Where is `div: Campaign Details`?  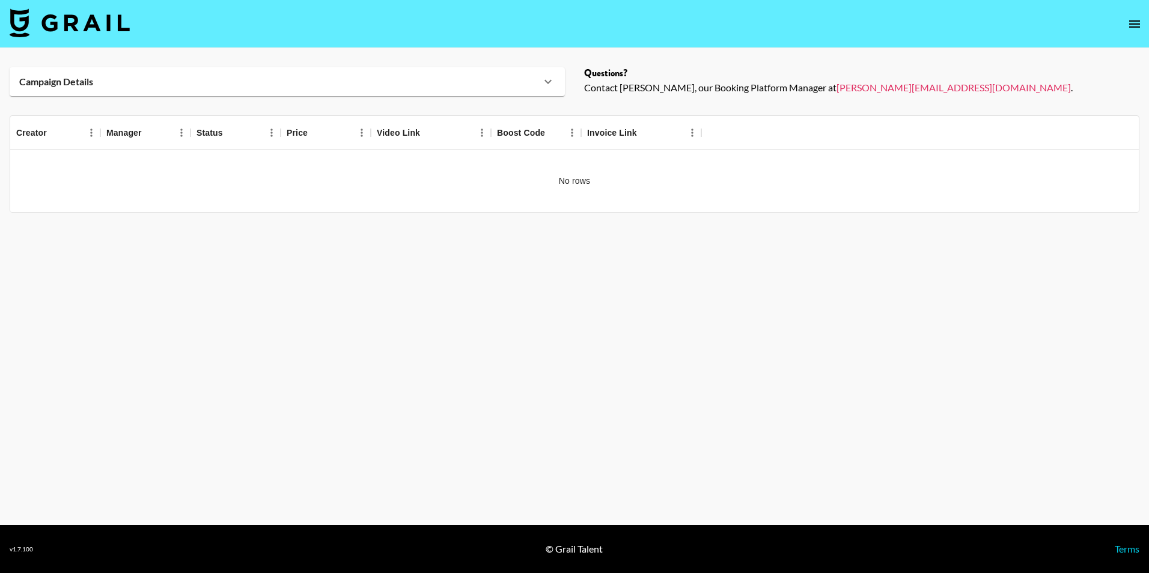 div: Campaign Details is located at coordinates (287, 82).